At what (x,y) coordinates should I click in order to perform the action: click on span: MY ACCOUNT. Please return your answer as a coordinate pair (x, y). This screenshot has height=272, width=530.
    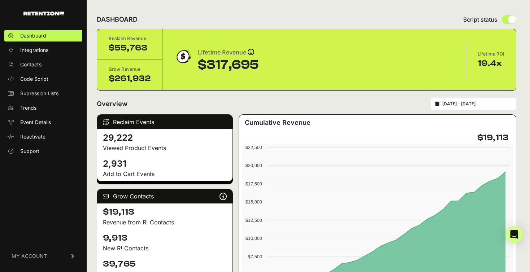
    Looking at the image, I should click on (29, 256).